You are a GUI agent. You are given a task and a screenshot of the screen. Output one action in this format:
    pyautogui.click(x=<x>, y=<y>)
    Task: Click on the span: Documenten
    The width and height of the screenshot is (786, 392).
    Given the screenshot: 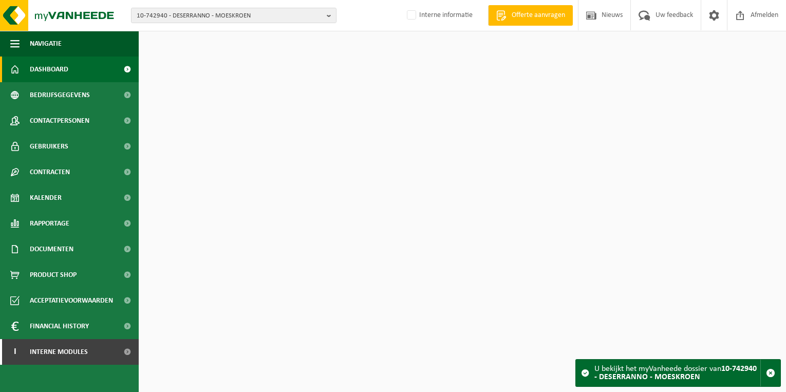 What is the action you would take?
    pyautogui.click(x=51, y=249)
    